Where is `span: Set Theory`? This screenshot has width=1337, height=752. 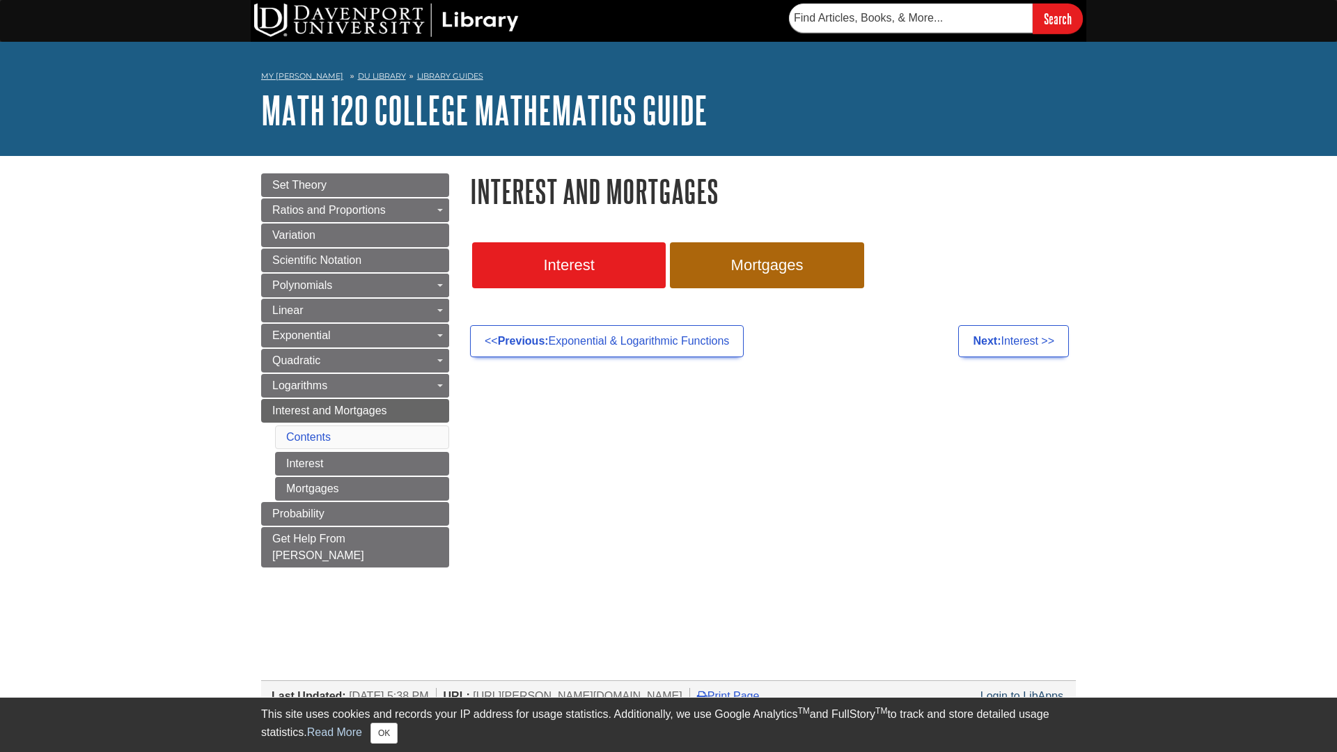
span: Set Theory is located at coordinates (299, 185).